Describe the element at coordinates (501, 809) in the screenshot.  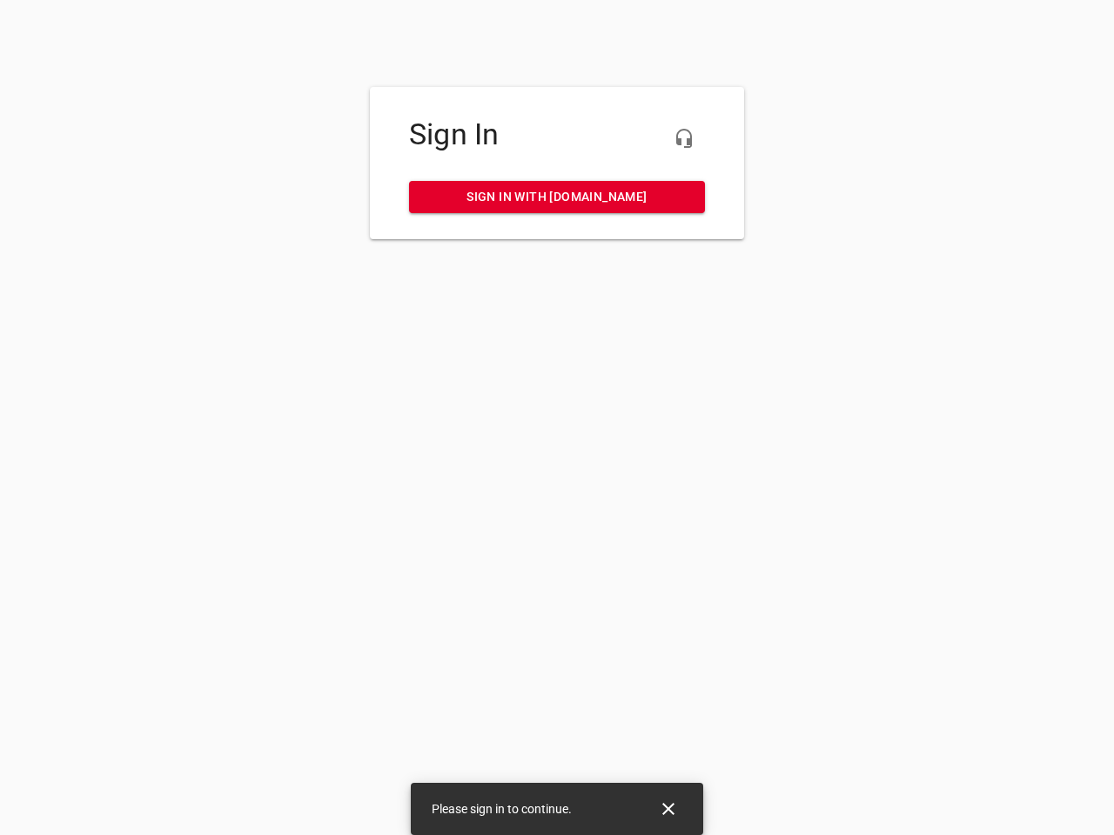
I see `span: Please sign in to continue.` at that location.